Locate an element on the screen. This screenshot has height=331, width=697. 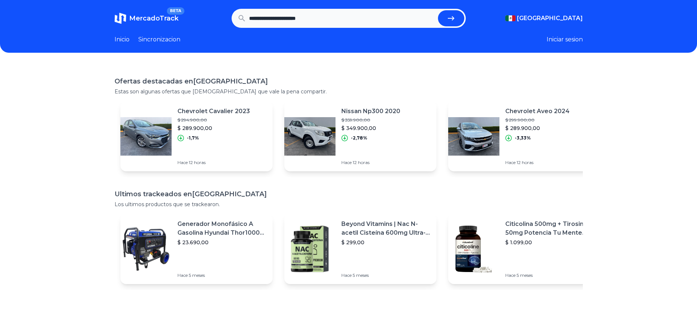
p: $ 23.690,00 is located at coordinates (222, 242).